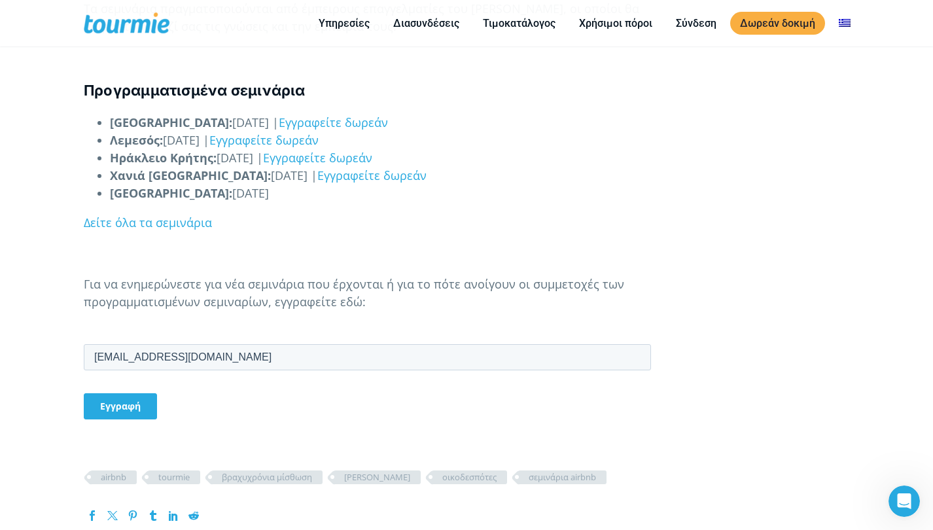  What do you see at coordinates (469, 477) in the screenshot?
I see `a: οικοδεσπότες` at bounding box center [469, 477].